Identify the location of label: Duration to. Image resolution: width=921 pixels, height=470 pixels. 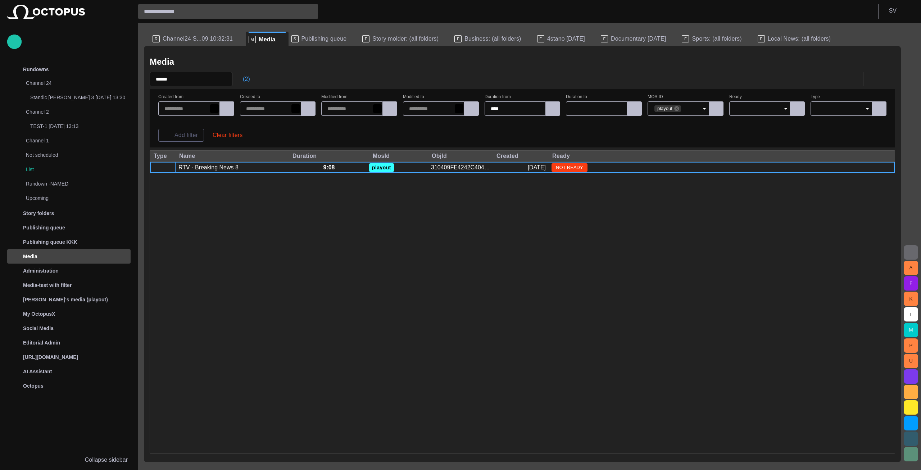
(576, 97).